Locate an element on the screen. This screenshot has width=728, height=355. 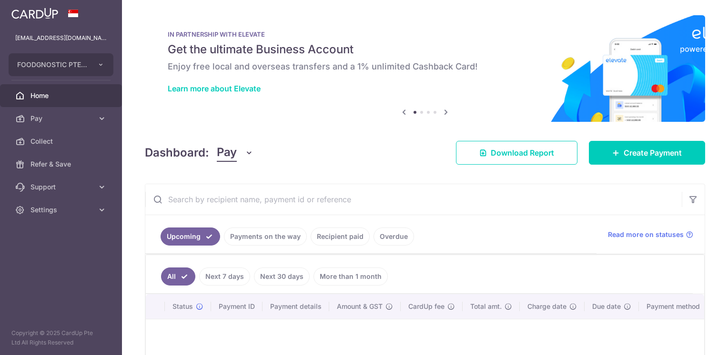
a: Next 7 days is located at coordinates (224, 277).